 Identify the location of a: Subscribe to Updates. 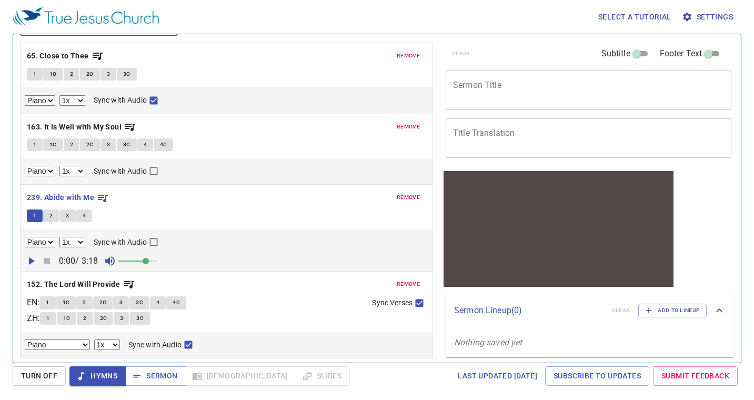
(597, 376).